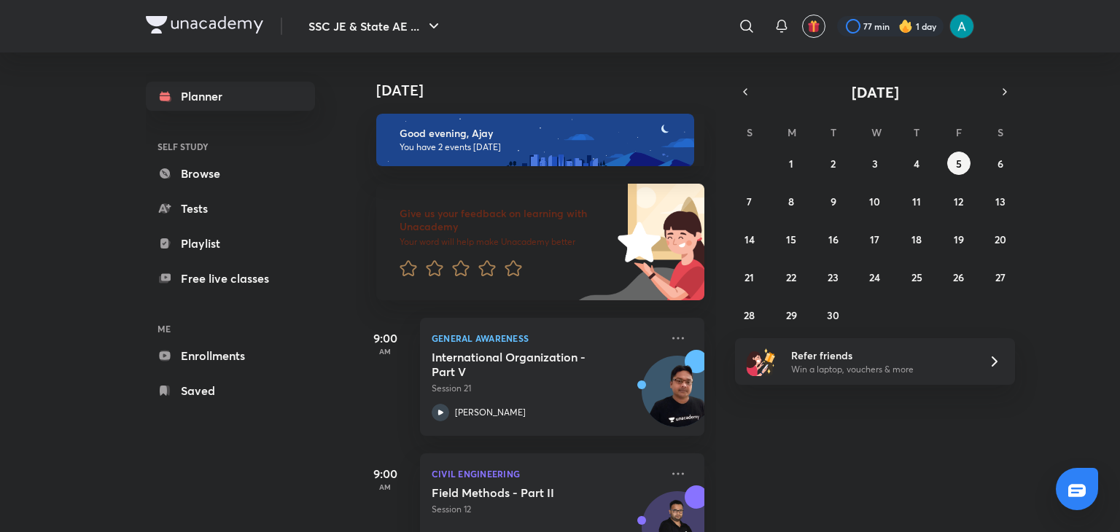  I want to click on button: September 26, 2025, so click(959, 277).